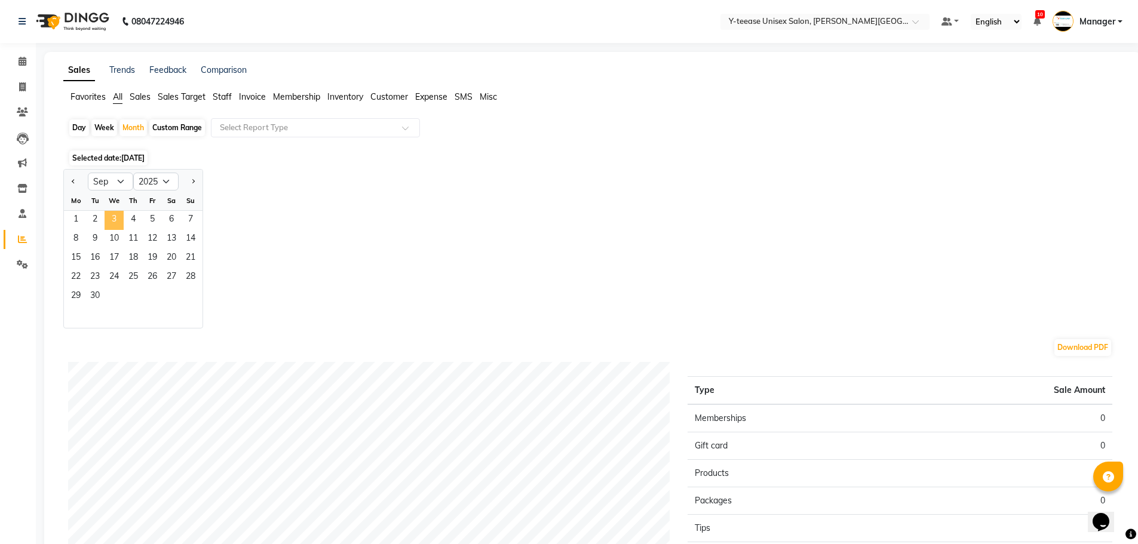 This screenshot has width=1138, height=544. I want to click on span: 3, so click(114, 220).